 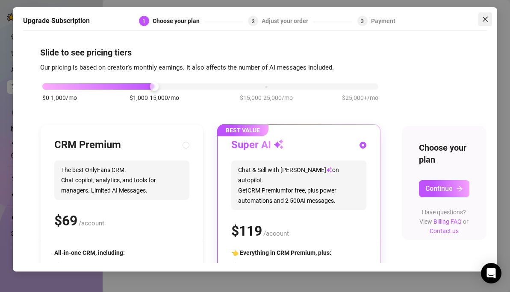 What do you see at coordinates (81, 266) in the screenshot?
I see `span: AI Messages` at bounding box center [81, 266].